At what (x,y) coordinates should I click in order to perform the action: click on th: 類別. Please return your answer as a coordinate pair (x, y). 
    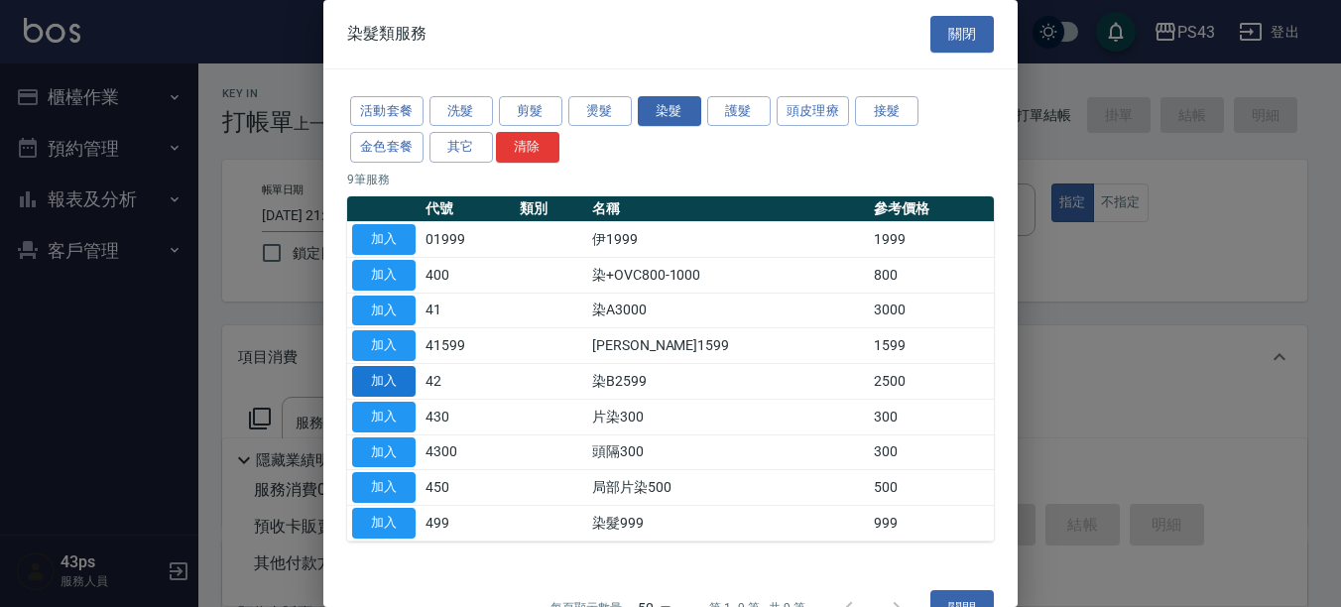
    Looking at the image, I should click on (550, 209).